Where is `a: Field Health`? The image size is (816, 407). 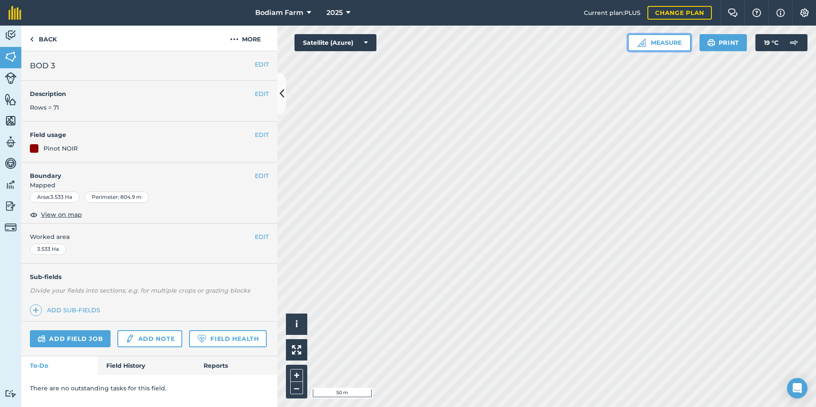 a: Field Health is located at coordinates (227, 339).